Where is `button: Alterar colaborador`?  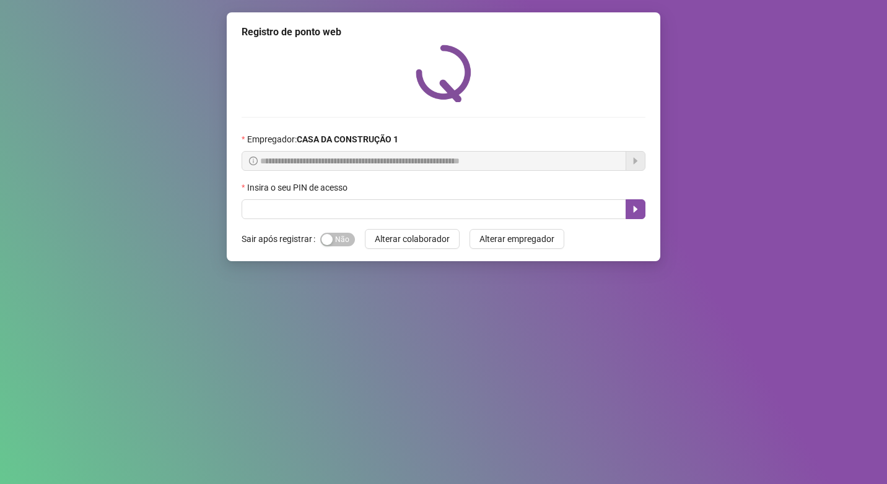
button: Alterar colaborador is located at coordinates (412, 239).